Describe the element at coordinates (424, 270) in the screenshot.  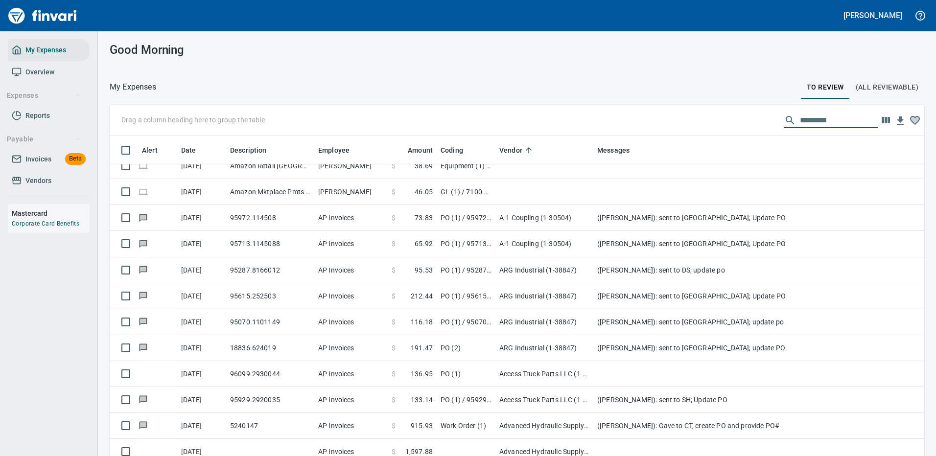
I see `span: 95.53` at that location.